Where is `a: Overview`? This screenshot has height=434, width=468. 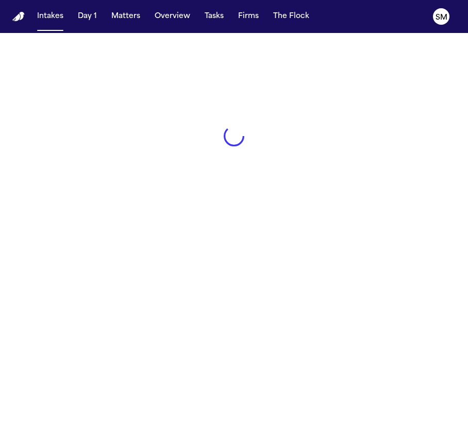
a: Overview is located at coordinates (172, 16).